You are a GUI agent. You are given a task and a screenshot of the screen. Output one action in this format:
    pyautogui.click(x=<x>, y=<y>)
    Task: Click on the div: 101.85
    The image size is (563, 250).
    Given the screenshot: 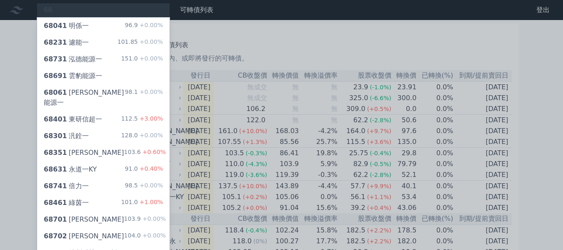 What is the action you would take?
    pyautogui.click(x=140, y=43)
    